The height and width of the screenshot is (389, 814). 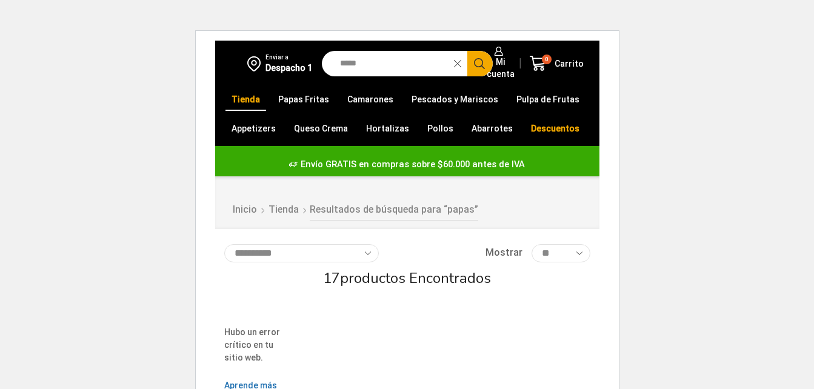 I want to click on a: Papas Fritas, so click(x=304, y=99).